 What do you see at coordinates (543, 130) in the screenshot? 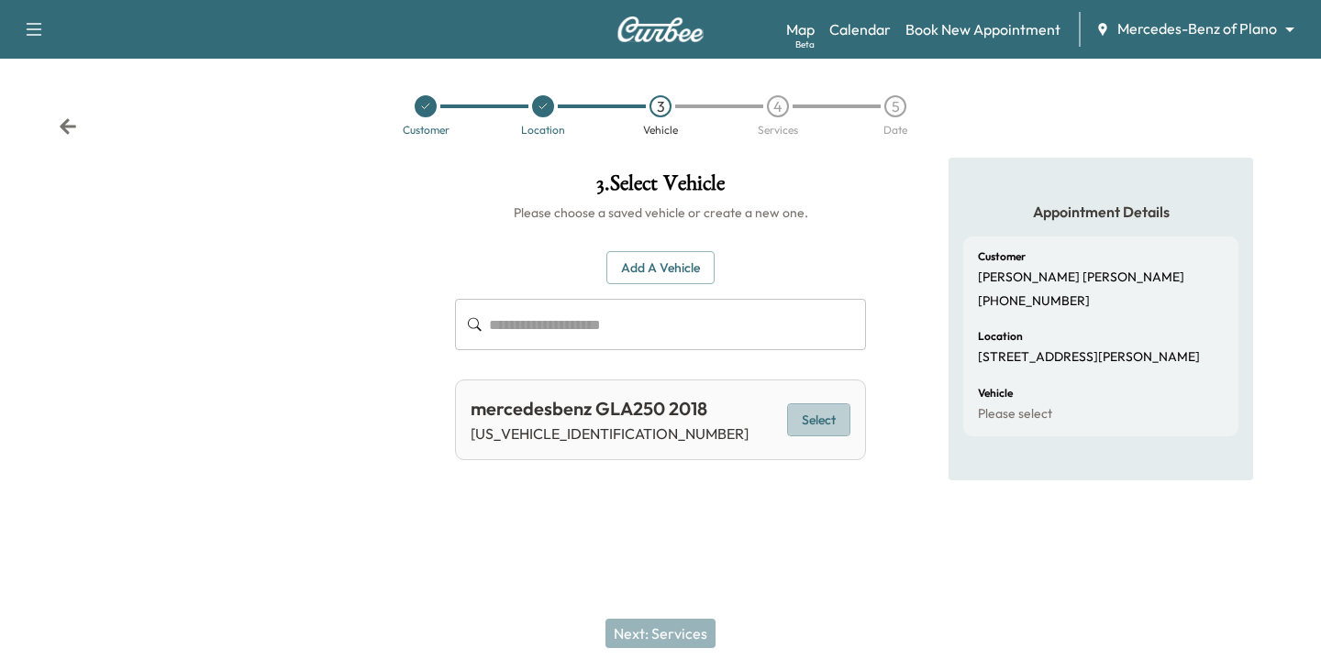
I see `div: Location` at bounding box center [543, 130].